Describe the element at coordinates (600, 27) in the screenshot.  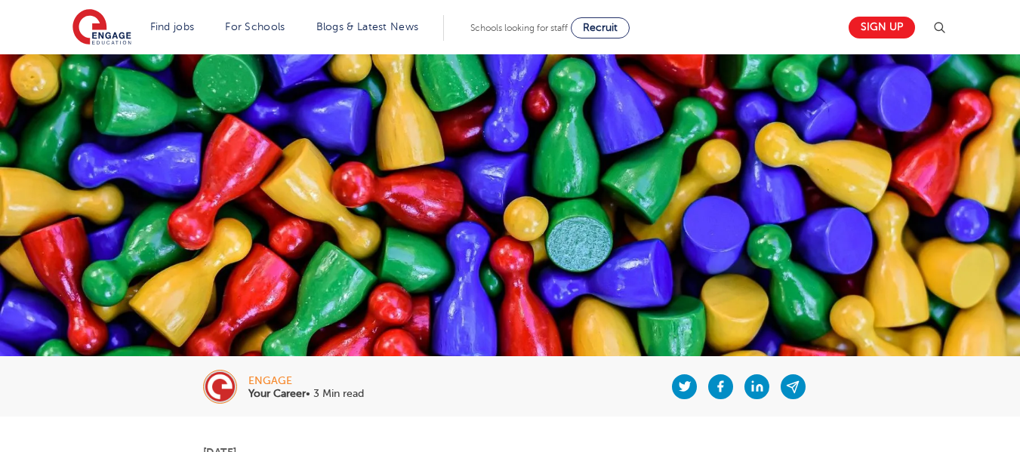
I see `span: Recruit` at that location.